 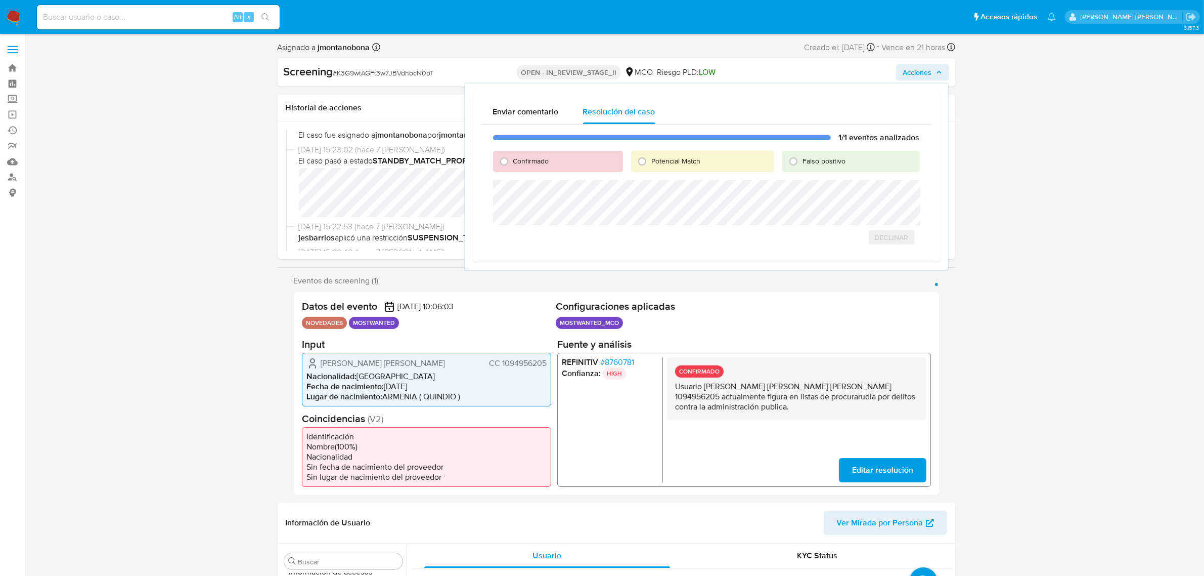 I want to click on button: Ver Mirada por Persona, so click(x=886, y=522).